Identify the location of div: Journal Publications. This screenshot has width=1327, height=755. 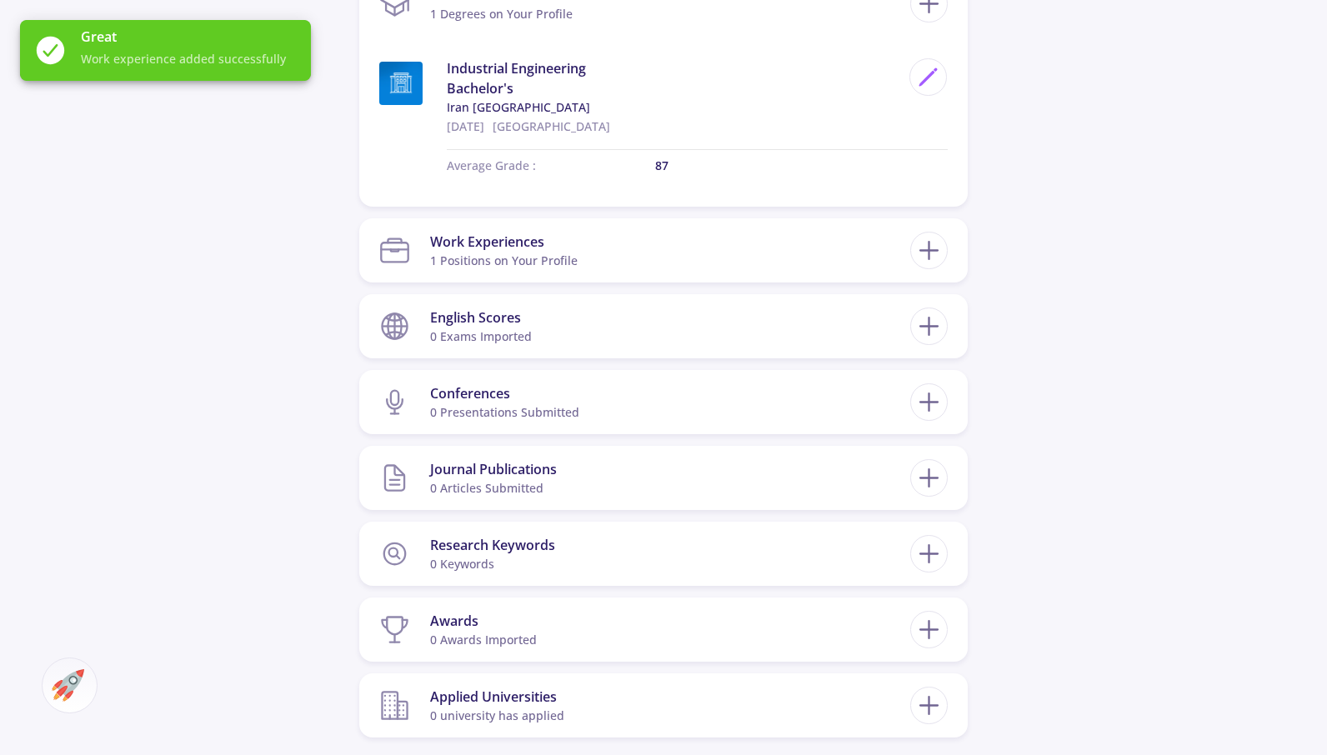
(493, 469).